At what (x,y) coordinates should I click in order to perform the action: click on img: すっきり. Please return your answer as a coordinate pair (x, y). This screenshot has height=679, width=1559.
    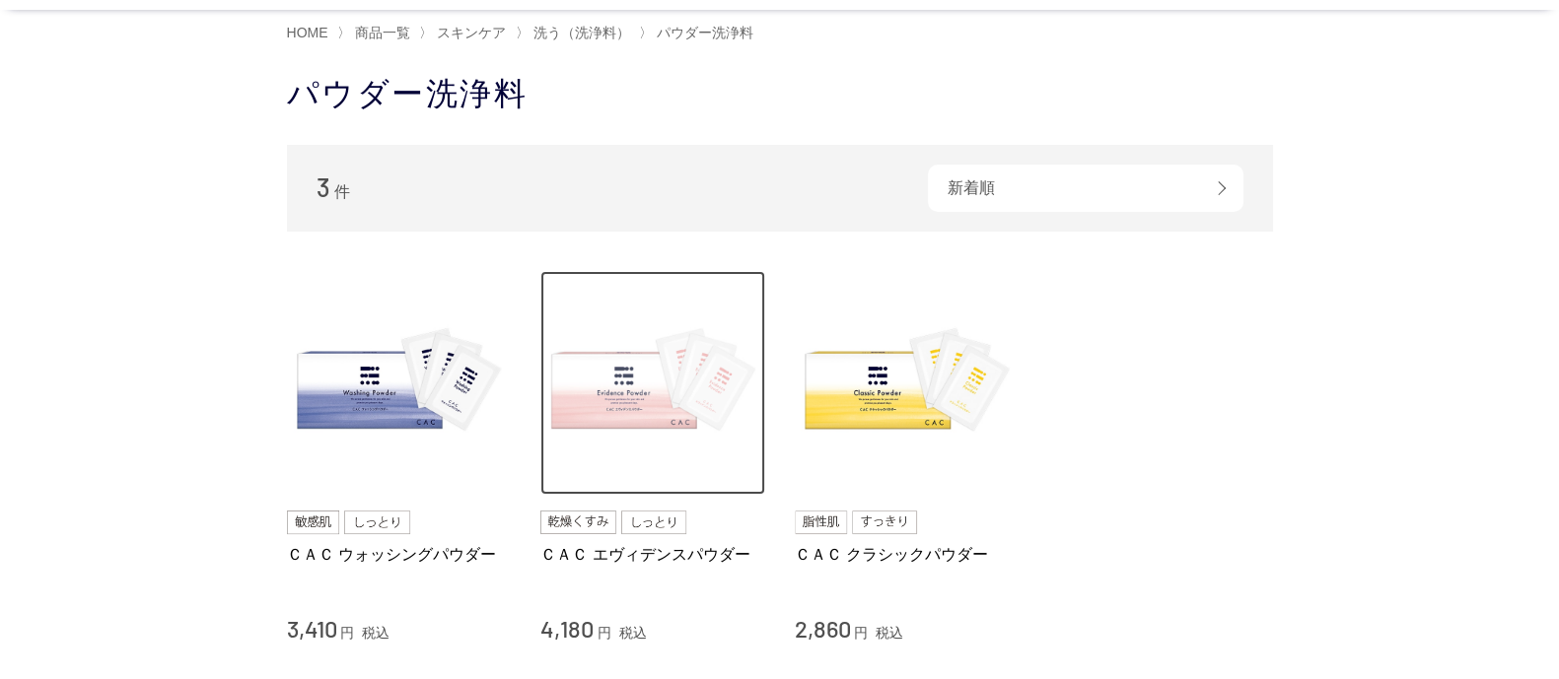
    Looking at the image, I should click on (884, 523).